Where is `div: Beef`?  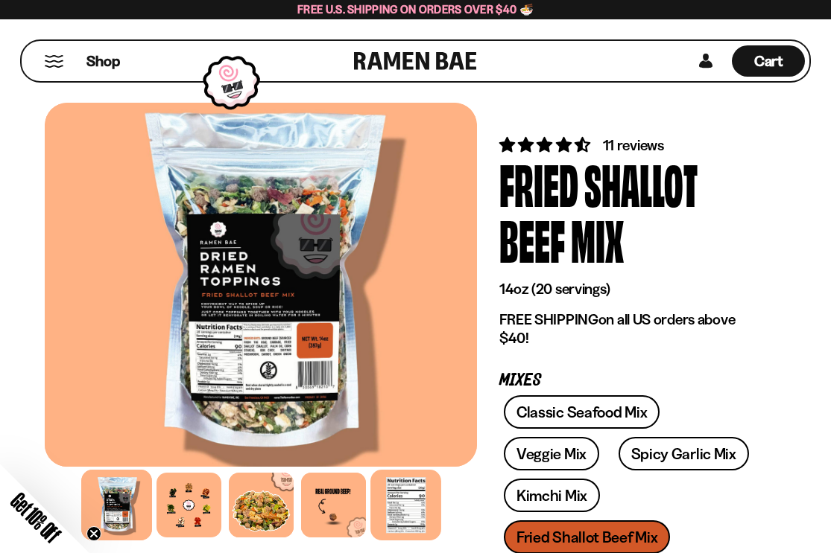 div: Beef is located at coordinates (532, 239).